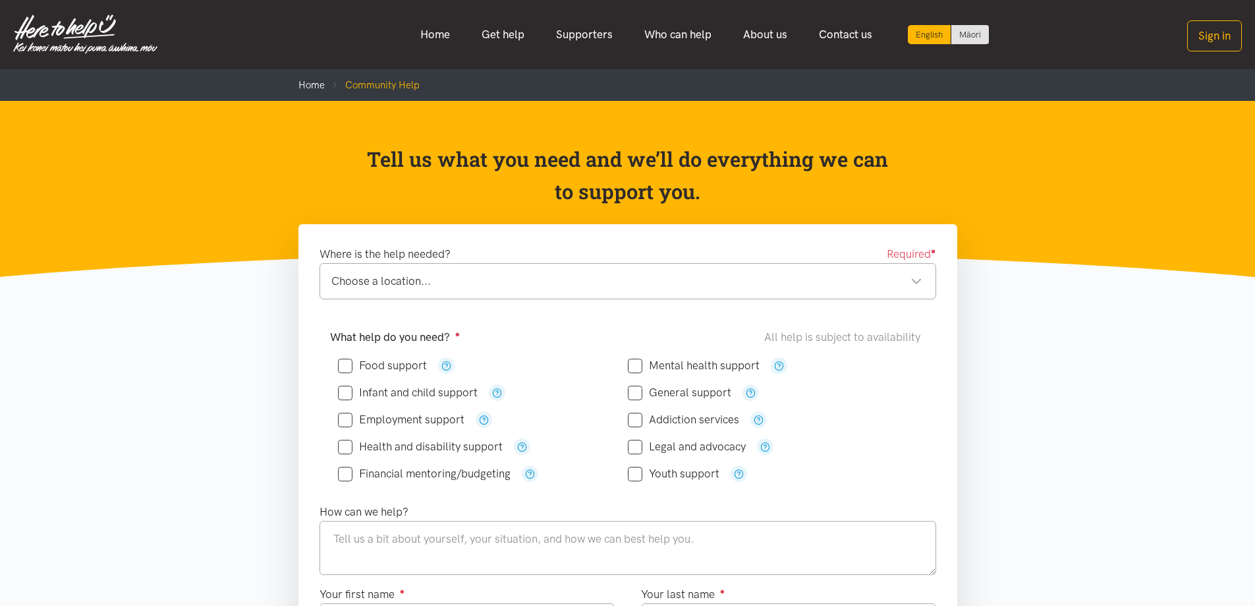 The height and width of the screenshot is (606, 1255). What do you see at coordinates (949, 34) in the screenshot?
I see `div: Language toggle` at bounding box center [949, 34].